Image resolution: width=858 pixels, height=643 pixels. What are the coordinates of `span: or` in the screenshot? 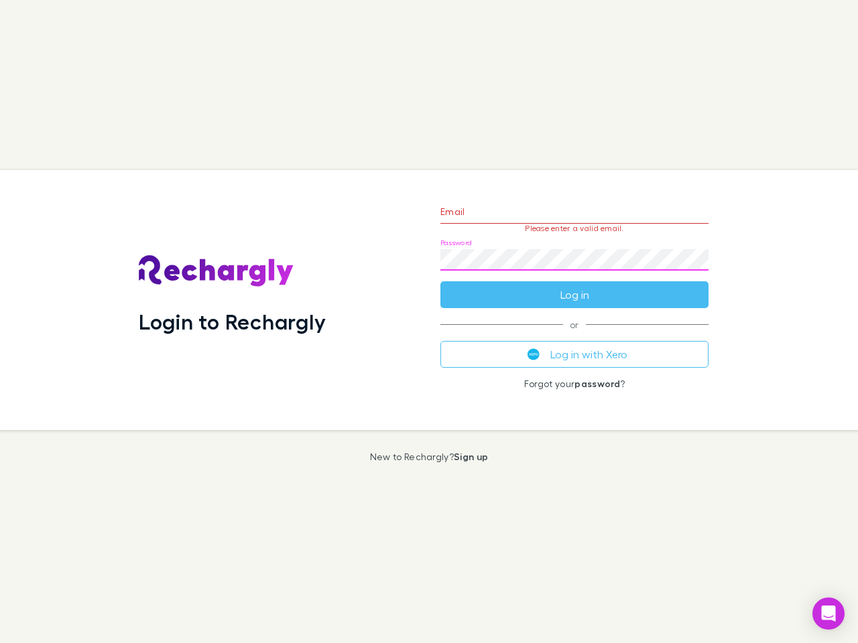 It's located at (574, 324).